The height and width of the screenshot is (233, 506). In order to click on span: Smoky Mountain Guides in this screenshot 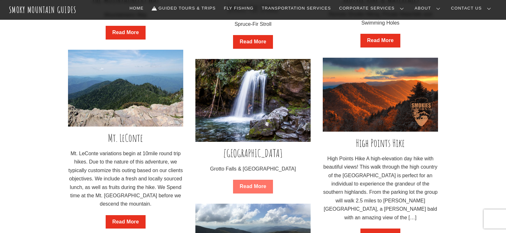, I will do `click(43, 10)`.